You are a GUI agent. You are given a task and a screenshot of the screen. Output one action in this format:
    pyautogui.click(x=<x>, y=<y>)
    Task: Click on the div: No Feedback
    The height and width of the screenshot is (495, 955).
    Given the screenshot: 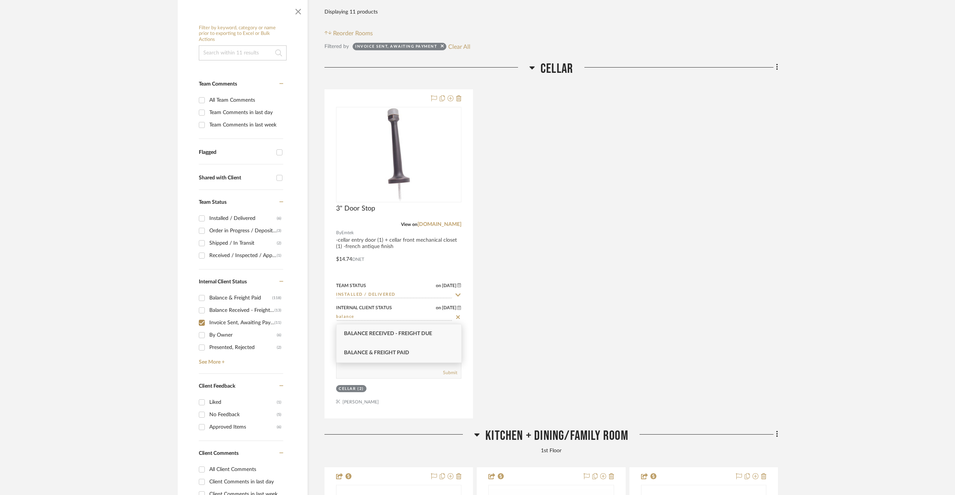 What is the action you would take?
    pyautogui.click(x=243, y=414)
    